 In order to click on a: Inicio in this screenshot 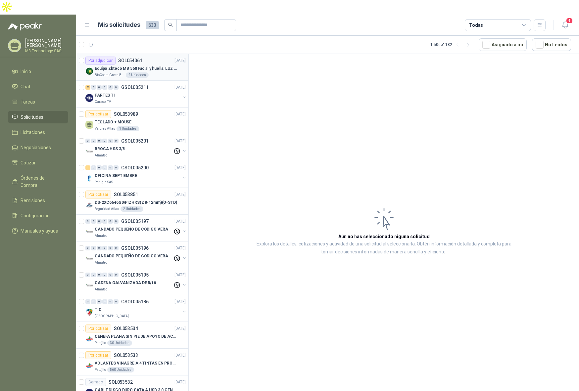, I will do `click(38, 71)`.